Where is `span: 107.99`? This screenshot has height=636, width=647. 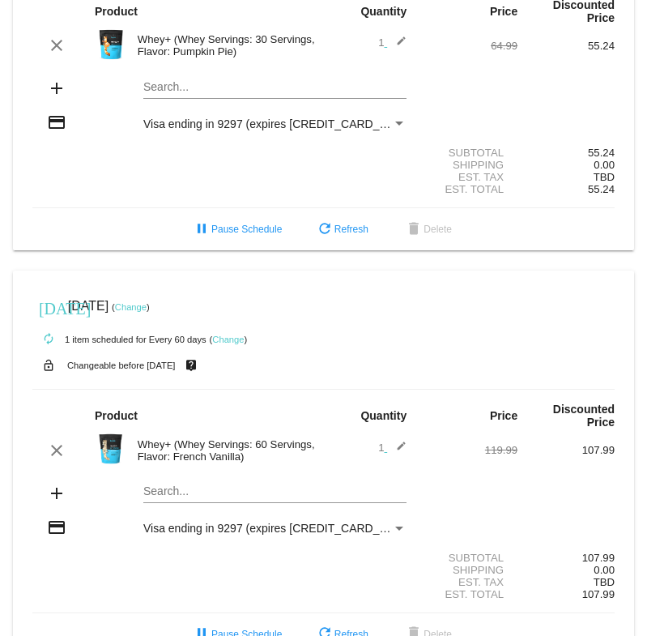
span: 107.99 is located at coordinates (598, 593).